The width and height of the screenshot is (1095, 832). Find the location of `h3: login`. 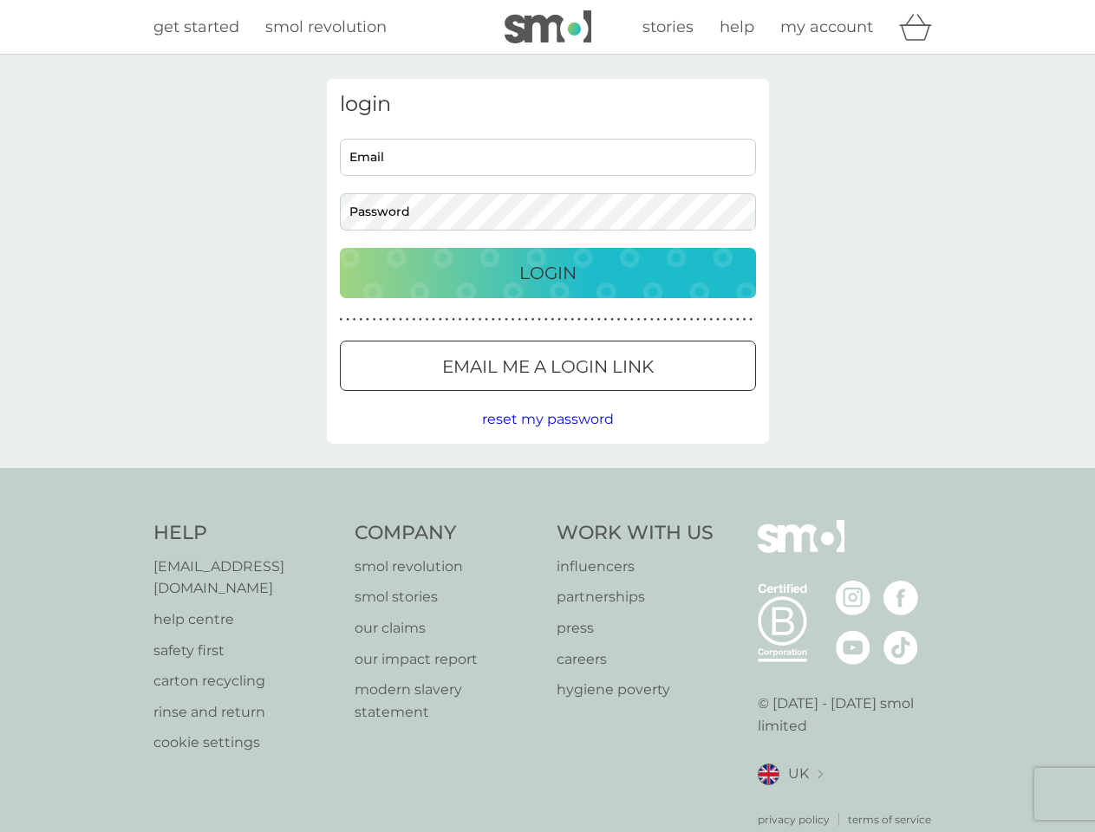

h3: login is located at coordinates (548, 104).